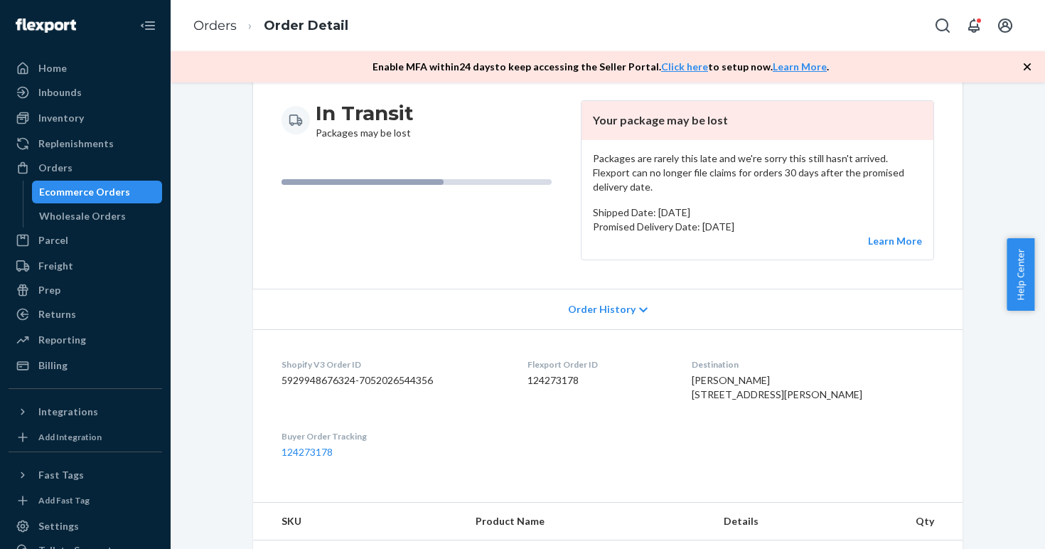 The width and height of the screenshot is (1045, 549). Describe the element at coordinates (599, 380) in the screenshot. I see `dd: 124273178` at that location.